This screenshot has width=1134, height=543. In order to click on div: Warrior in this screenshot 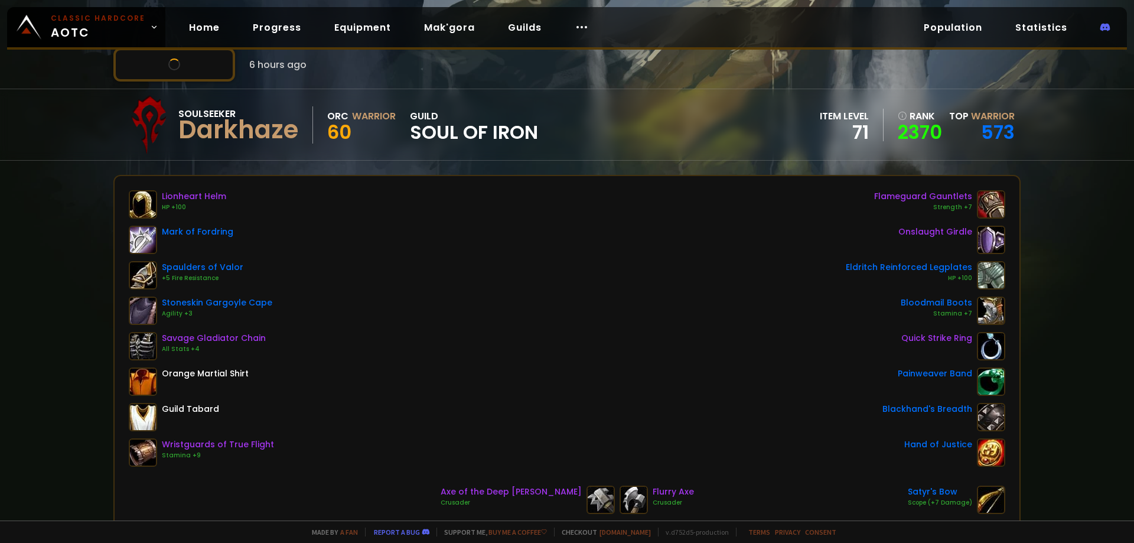, I will do `click(374, 116)`.